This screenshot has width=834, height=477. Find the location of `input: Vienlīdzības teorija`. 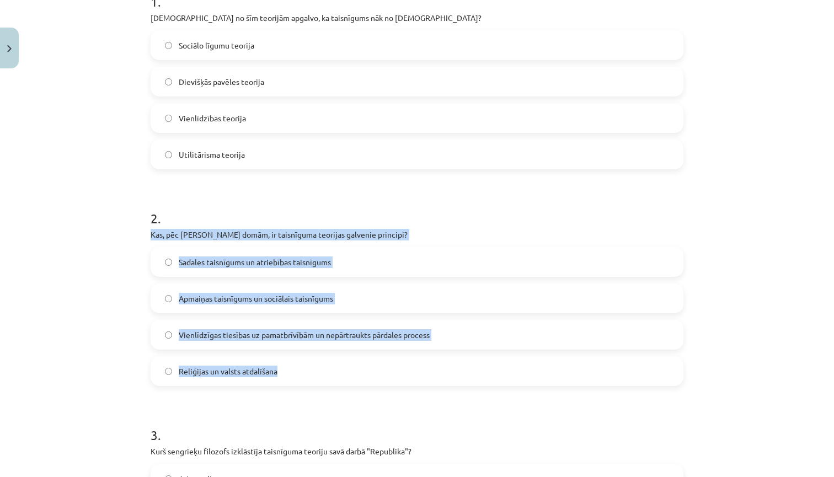

input: Vienlīdzības teorija is located at coordinates (168, 118).